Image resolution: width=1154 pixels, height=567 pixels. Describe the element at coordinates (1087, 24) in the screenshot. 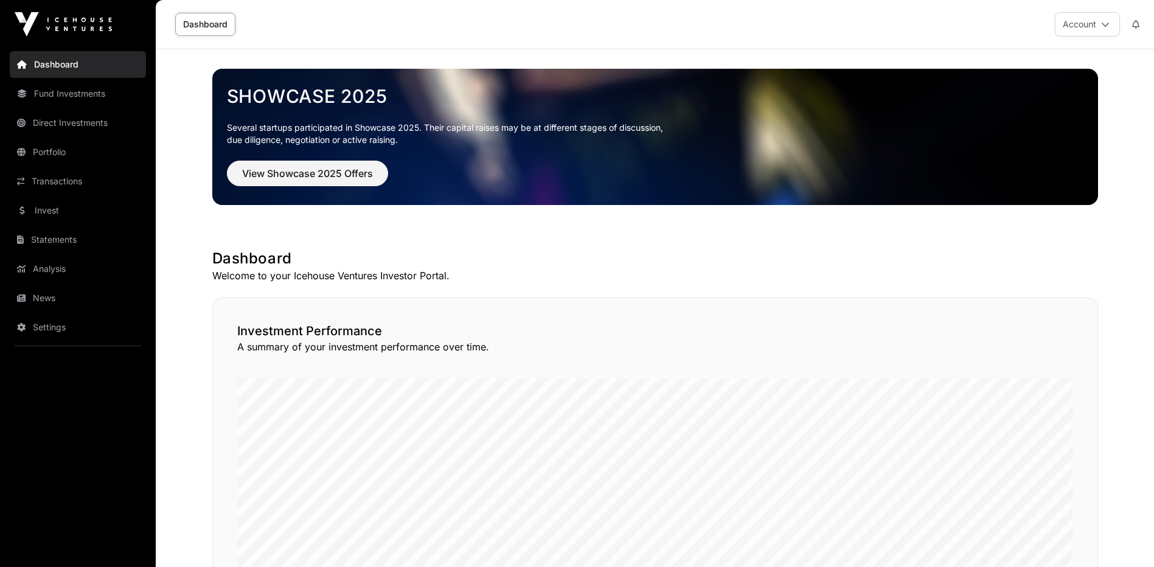

I see `button: Account` at that location.